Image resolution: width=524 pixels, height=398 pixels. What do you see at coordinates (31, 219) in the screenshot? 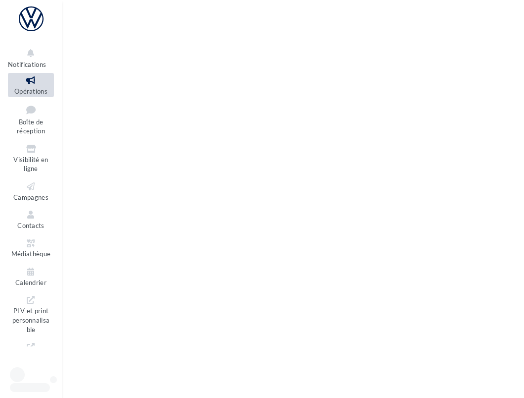
I see `a: Contacts` at bounding box center [31, 219].